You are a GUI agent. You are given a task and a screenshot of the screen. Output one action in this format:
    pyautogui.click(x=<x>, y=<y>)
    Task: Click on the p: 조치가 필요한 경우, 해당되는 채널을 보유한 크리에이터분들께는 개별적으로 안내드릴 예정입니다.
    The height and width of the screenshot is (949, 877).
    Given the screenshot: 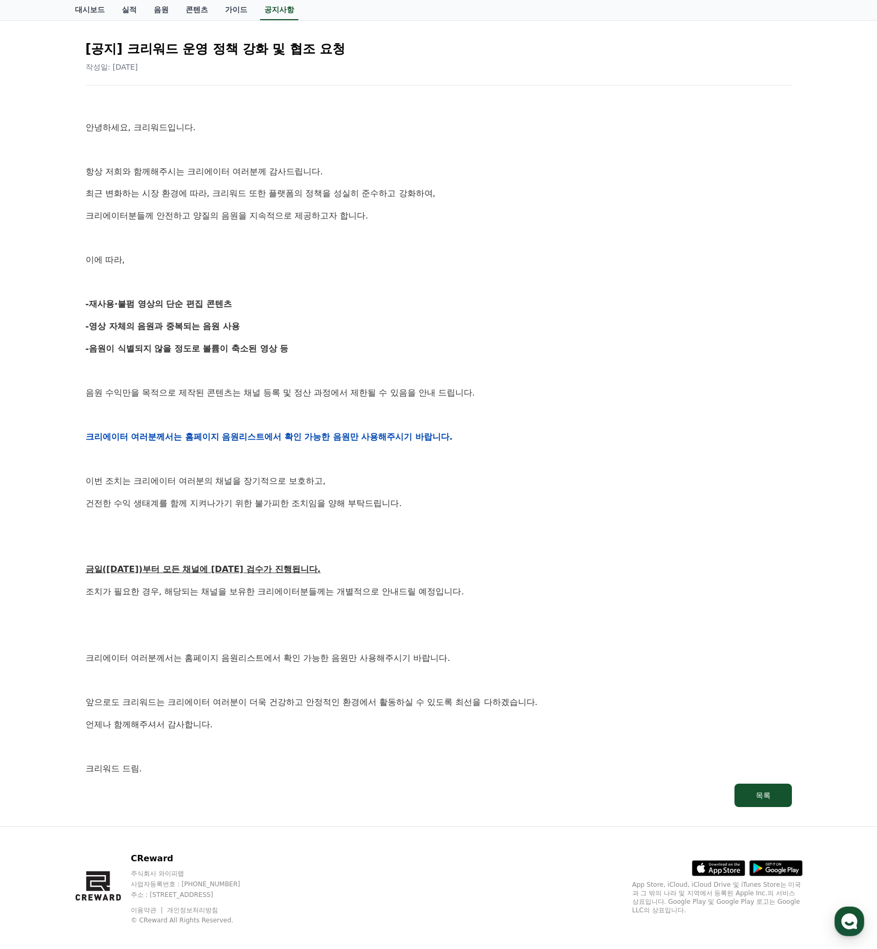 What is the action you would take?
    pyautogui.click(x=439, y=592)
    